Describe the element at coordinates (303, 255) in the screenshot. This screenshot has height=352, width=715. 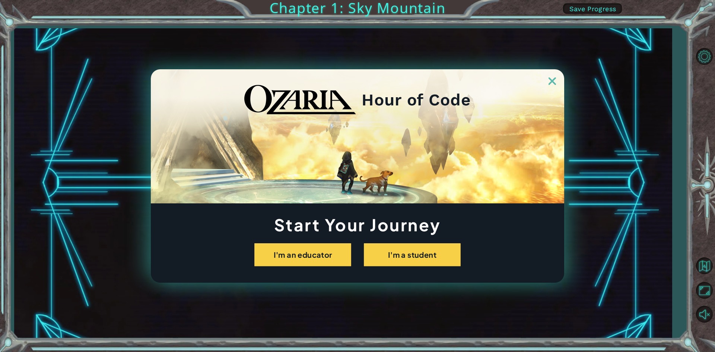
I see `button: I'm an educator` at that location.